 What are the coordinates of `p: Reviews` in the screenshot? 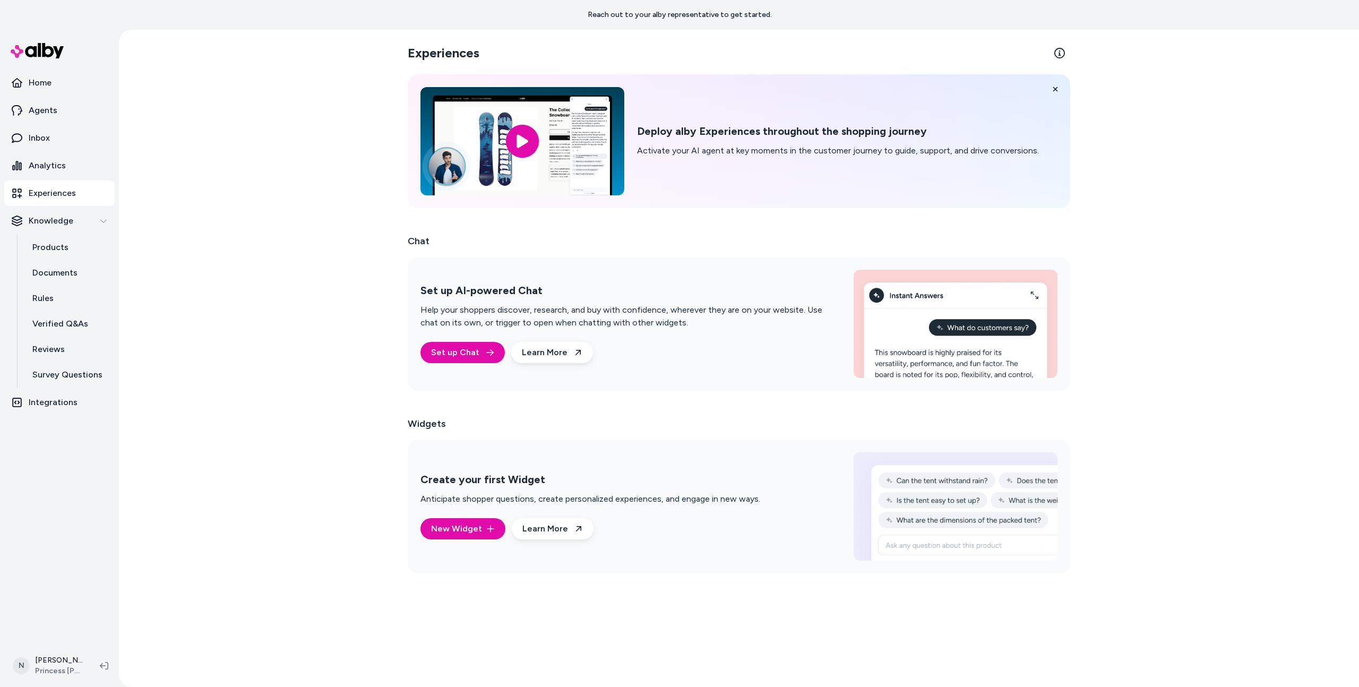 It's located at (48, 349).